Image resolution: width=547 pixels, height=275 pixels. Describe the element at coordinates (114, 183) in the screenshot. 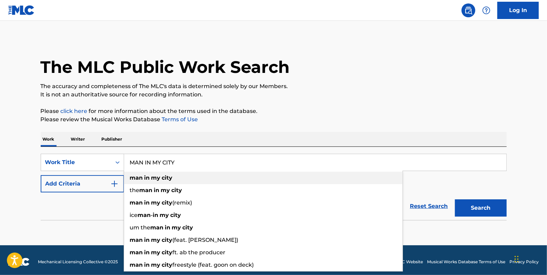

I see `img: 9d2ae6d4665cec9f34b9.svg` at that location.